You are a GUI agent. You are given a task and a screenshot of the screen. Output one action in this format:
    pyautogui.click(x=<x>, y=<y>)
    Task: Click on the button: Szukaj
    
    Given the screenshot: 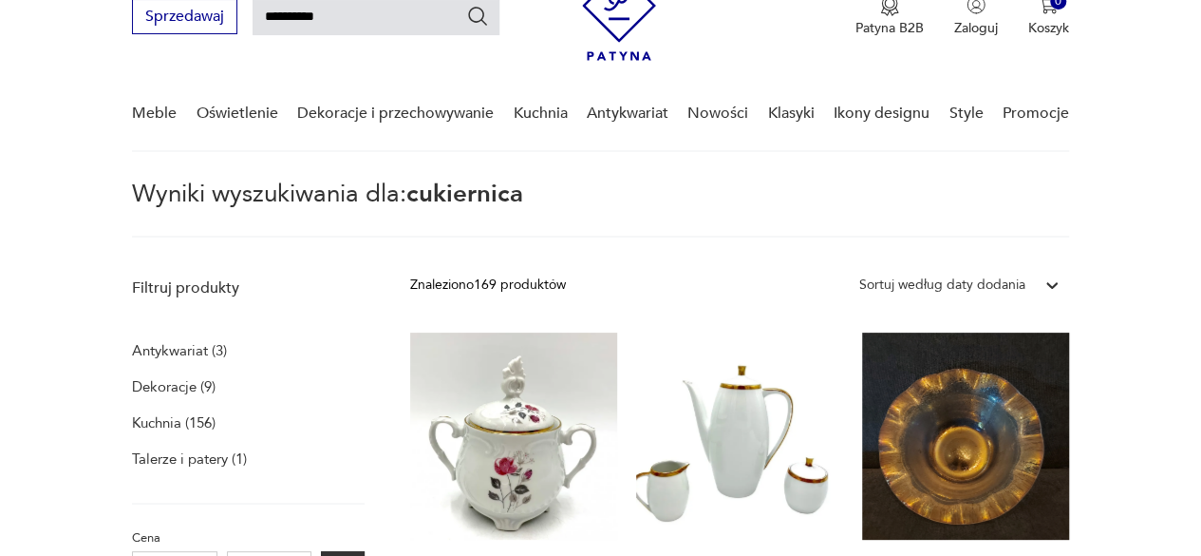 What is the action you would take?
    pyautogui.click(x=478, y=16)
    